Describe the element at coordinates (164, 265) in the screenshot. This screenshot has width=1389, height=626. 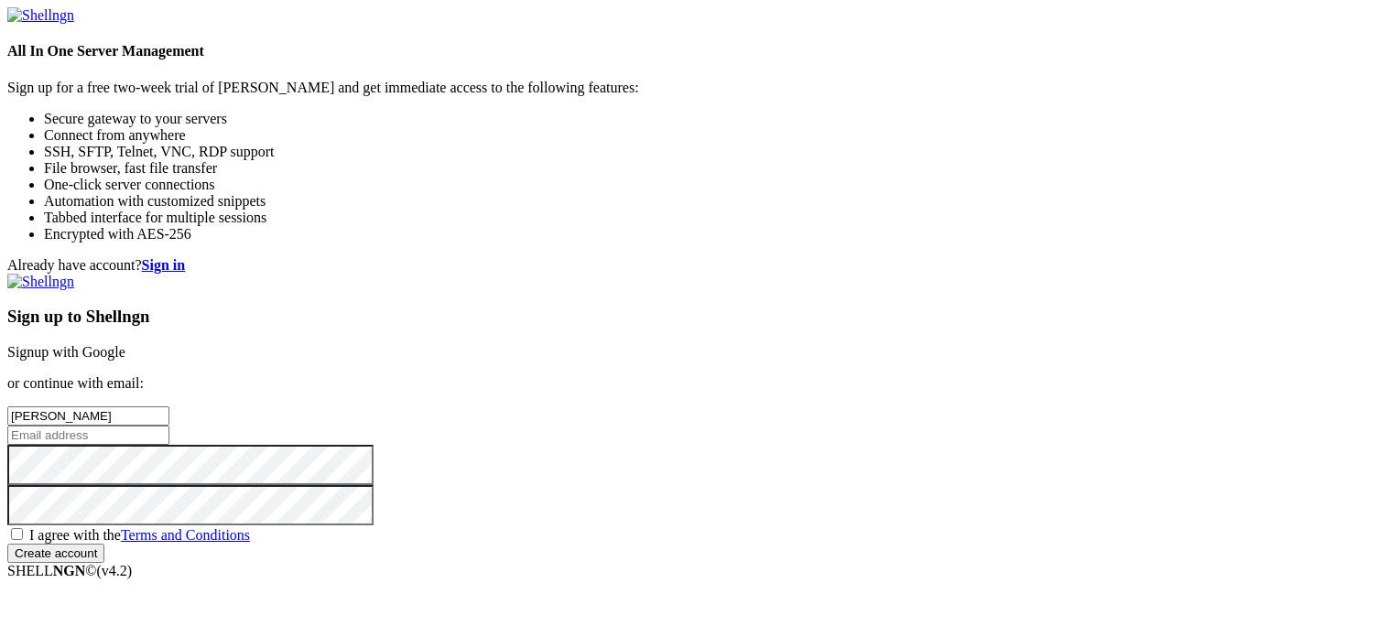
I see `strong: Sign in` at that location.